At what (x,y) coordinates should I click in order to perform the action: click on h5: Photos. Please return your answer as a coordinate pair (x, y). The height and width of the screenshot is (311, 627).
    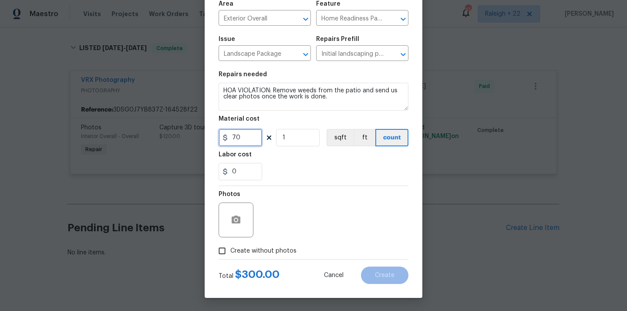
    Looking at the image, I should click on (229, 194).